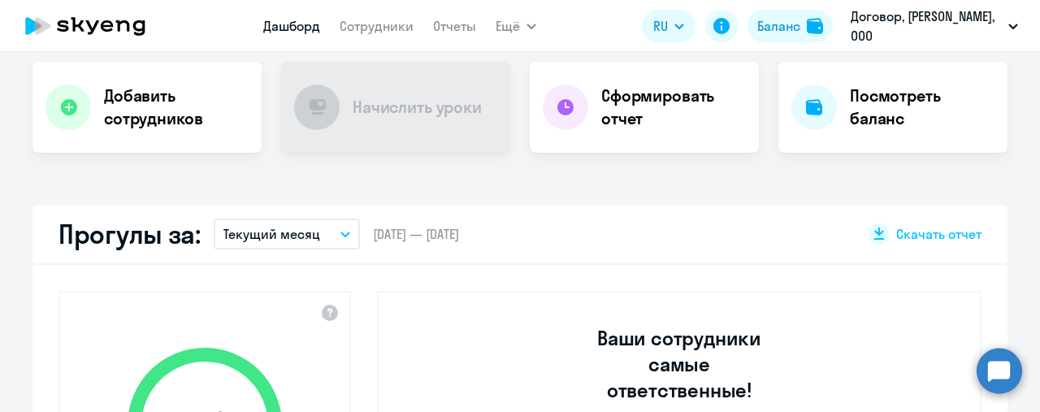 This screenshot has height=412, width=1040. Describe the element at coordinates (287, 234) in the screenshot. I see `button: Текущий месяц` at that location.